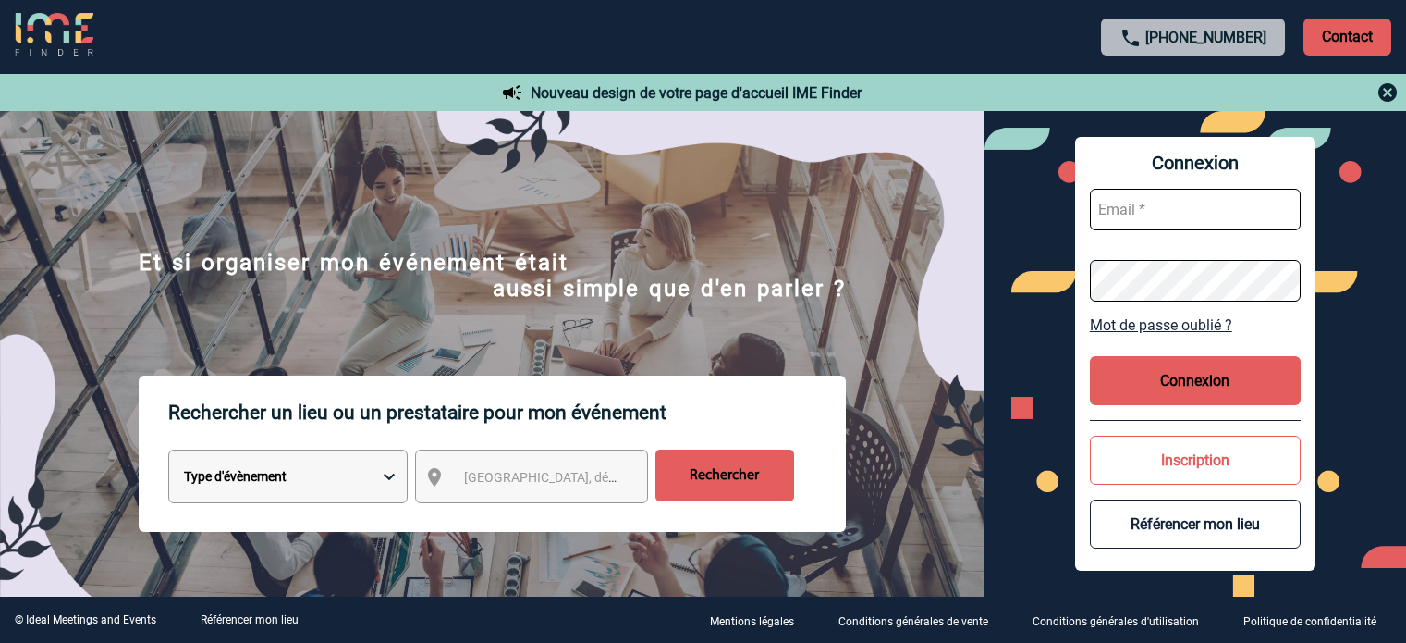 The image size is (1406, 643). What do you see at coordinates (85, 620) in the screenshot?
I see `div: © Ideal Meetings and Events` at bounding box center [85, 620].